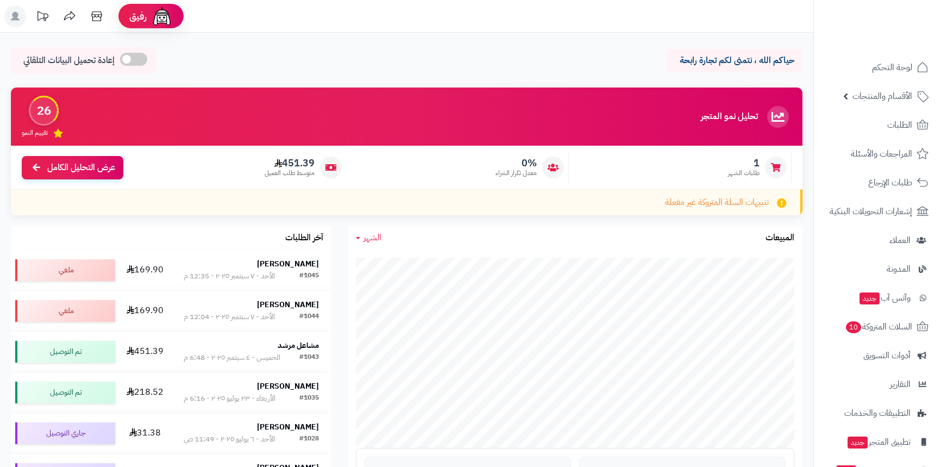  I want to click on div: الأربعاء - ٢٣ يوليو ٢٠٢٥ - 6:16 م, so click(229, 398).